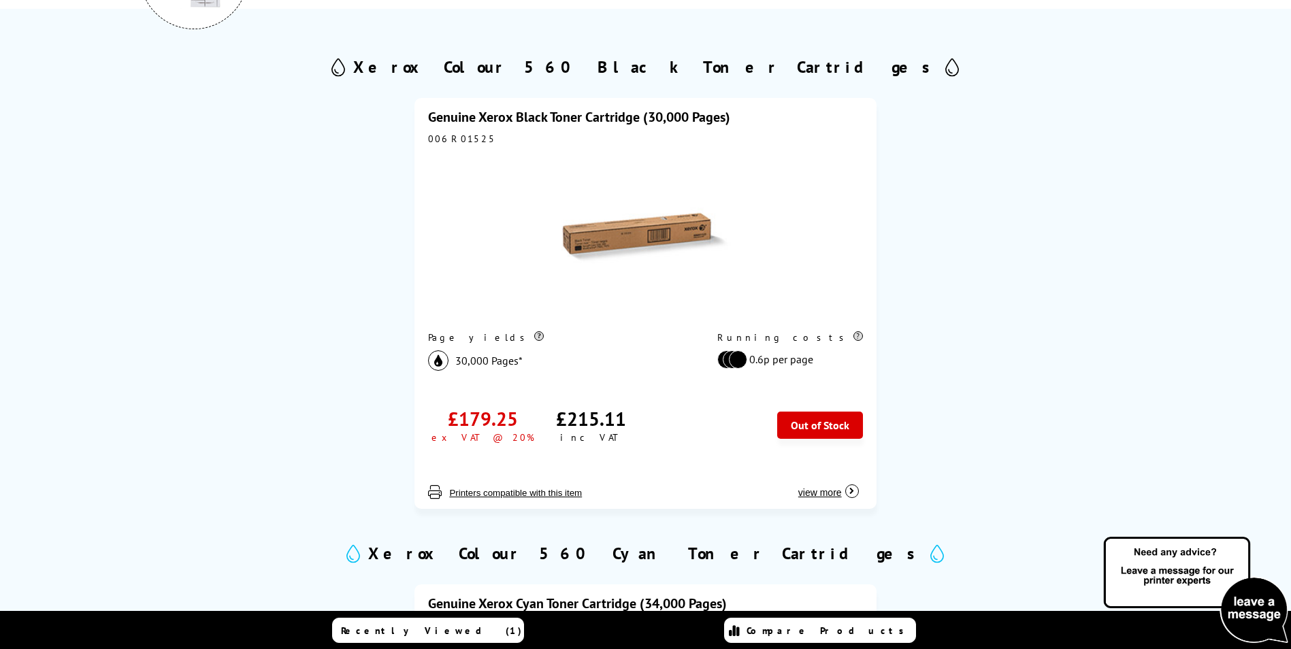  I want to click on button: Printers compatible with this item, so click(515, 493).